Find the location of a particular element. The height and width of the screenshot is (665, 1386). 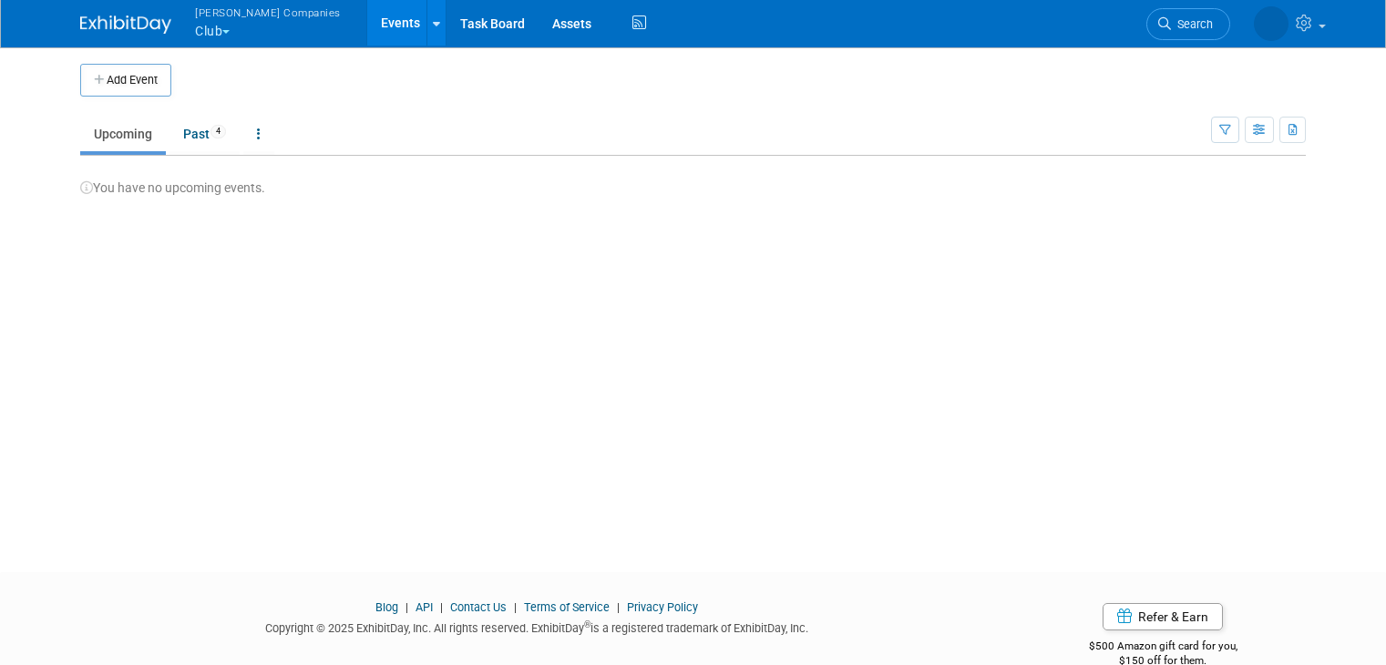

a: Upcoming is located at coordinates (123, 134).